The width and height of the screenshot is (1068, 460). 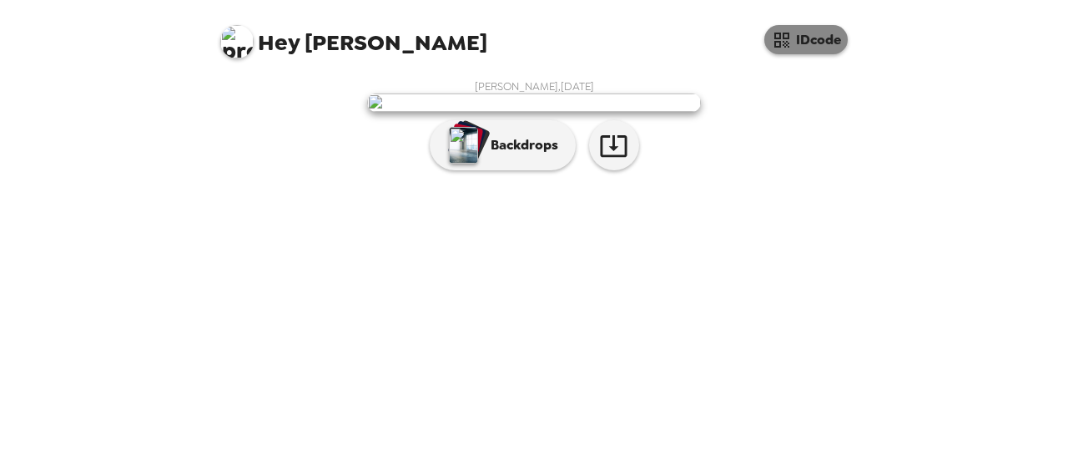 I want to click on button: Backdrops, so click(x=502, y=145).